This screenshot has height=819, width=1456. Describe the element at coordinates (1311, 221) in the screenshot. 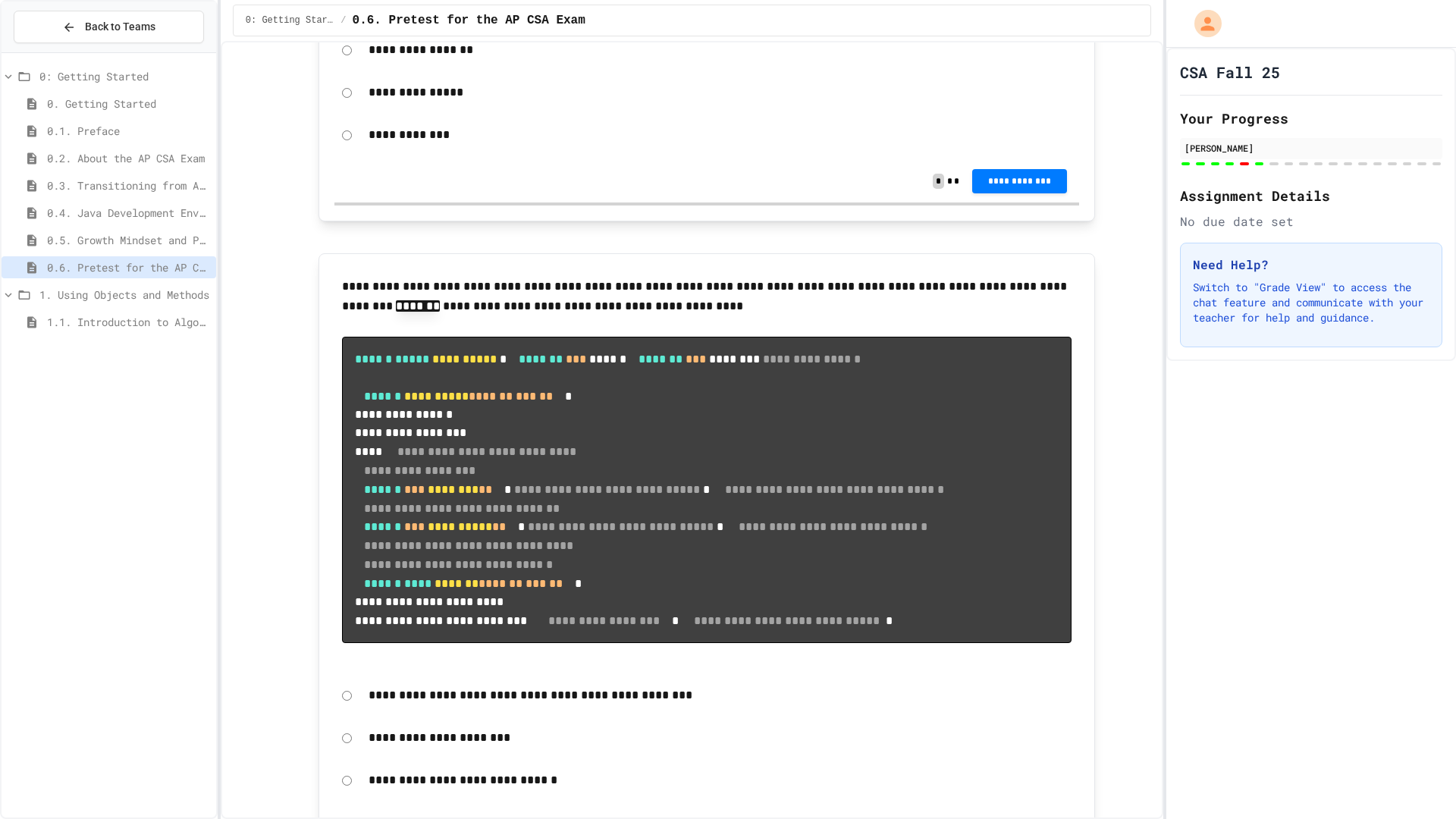

I see `div: No due date set` at that location.